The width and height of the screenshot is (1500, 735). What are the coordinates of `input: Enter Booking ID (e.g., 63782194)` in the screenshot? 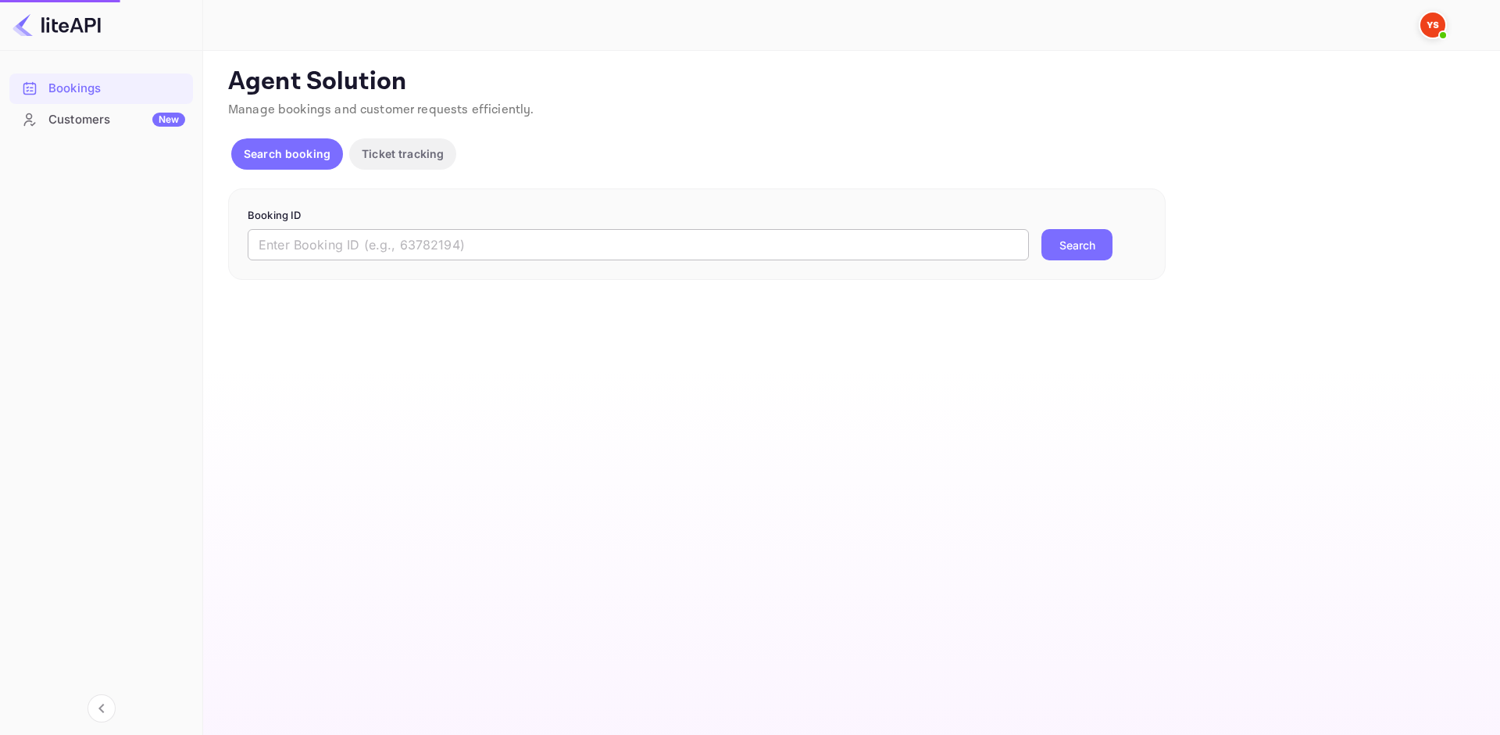 It's located at (638, 245).